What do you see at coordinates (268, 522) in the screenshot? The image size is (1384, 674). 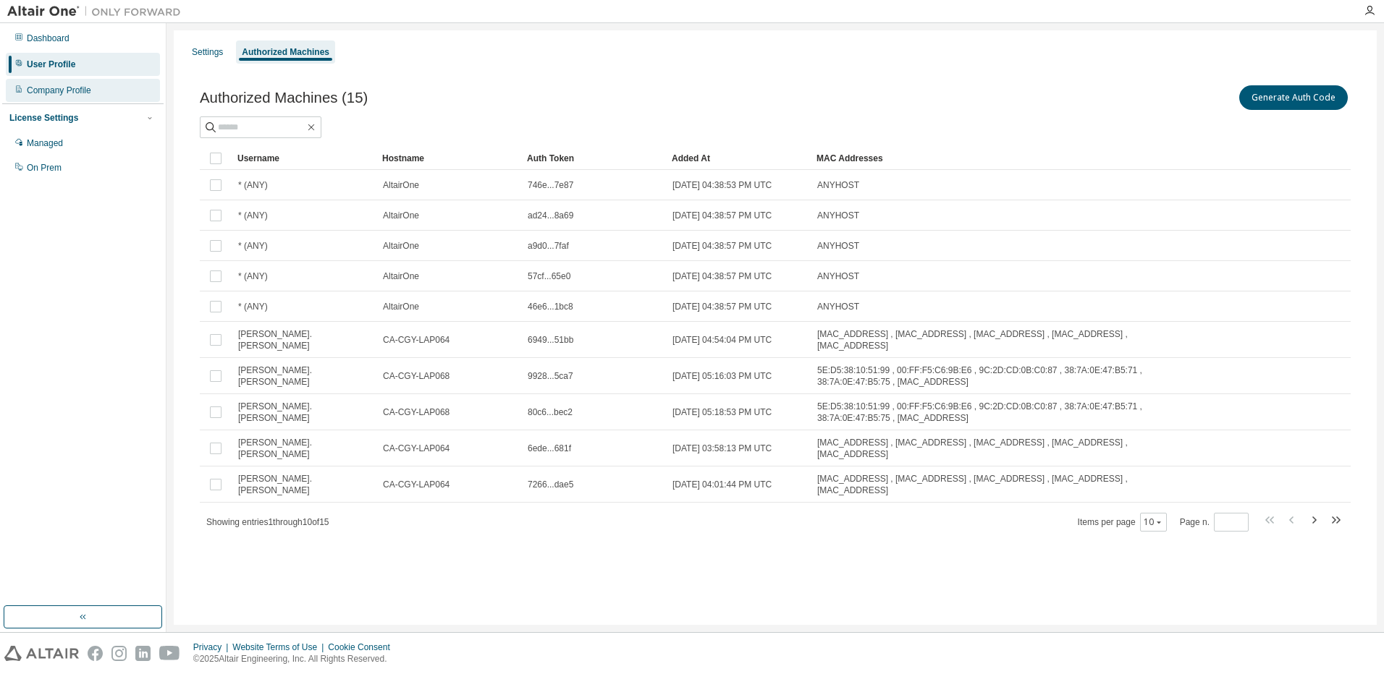 I see `span: Showing entries 1 through 10 of 15` at bounding box center [268, 522].